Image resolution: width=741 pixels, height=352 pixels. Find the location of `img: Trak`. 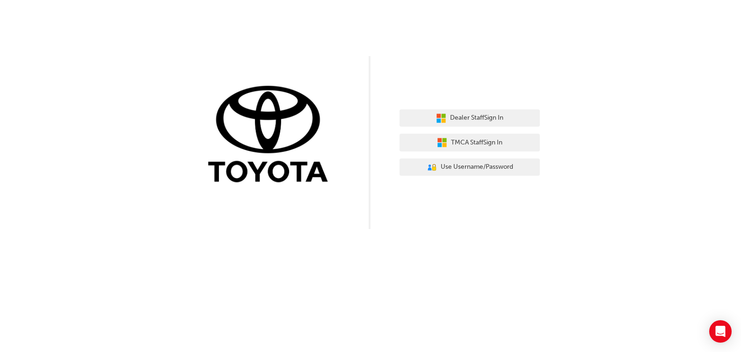

img: Trak is located at coordinates (271, 135).